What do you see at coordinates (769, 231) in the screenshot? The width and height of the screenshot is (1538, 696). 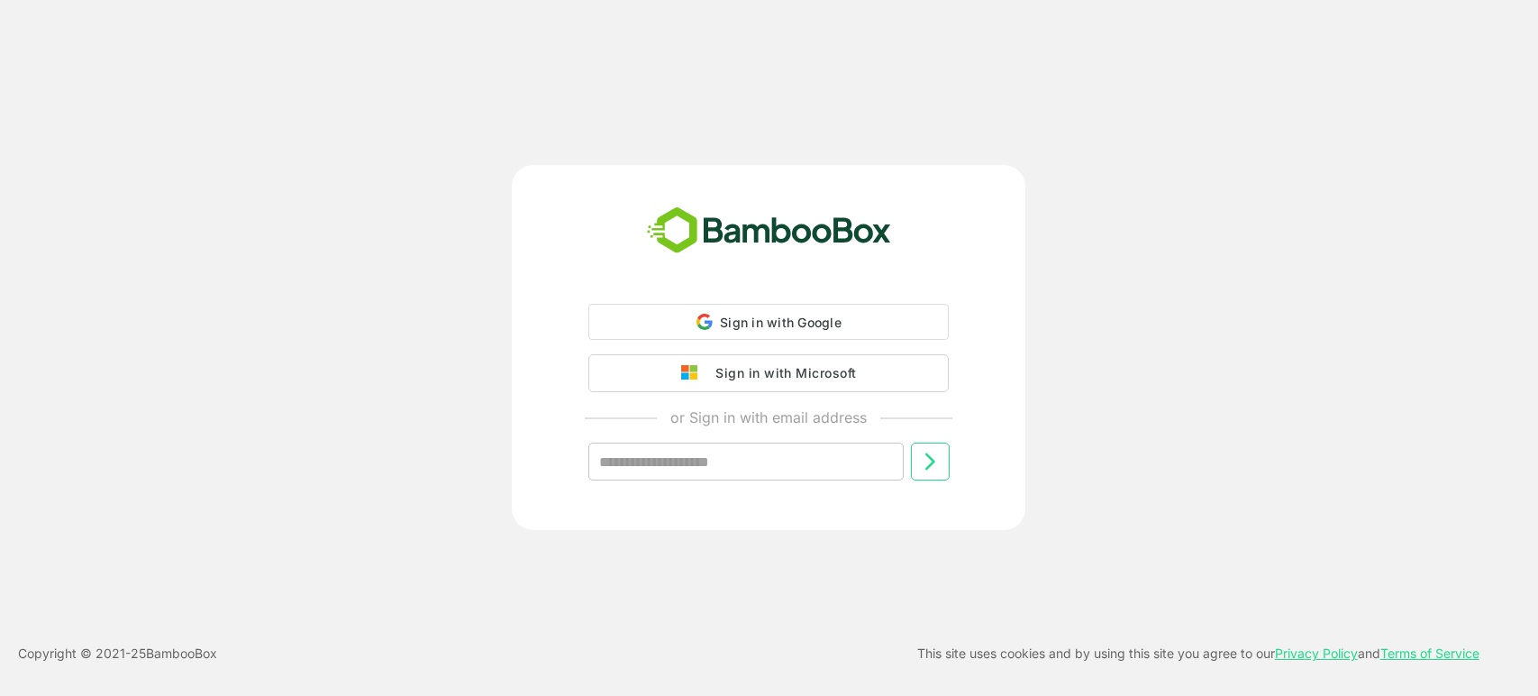 I see `img: bamboobox` at bounding box center [769, 231].